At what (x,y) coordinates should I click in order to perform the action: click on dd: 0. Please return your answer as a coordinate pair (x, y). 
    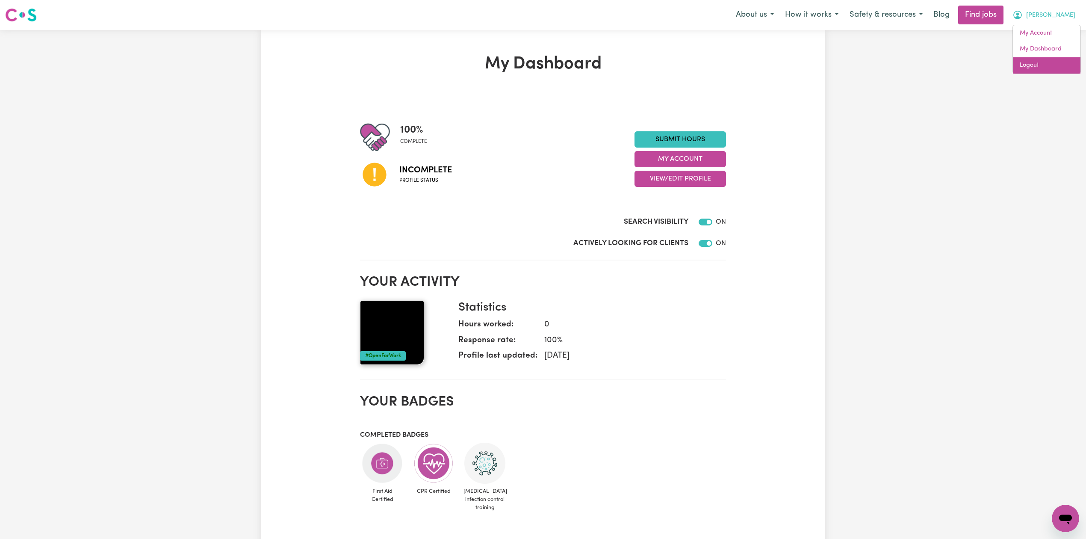
    Looking at the image, I should click on (628, 325).